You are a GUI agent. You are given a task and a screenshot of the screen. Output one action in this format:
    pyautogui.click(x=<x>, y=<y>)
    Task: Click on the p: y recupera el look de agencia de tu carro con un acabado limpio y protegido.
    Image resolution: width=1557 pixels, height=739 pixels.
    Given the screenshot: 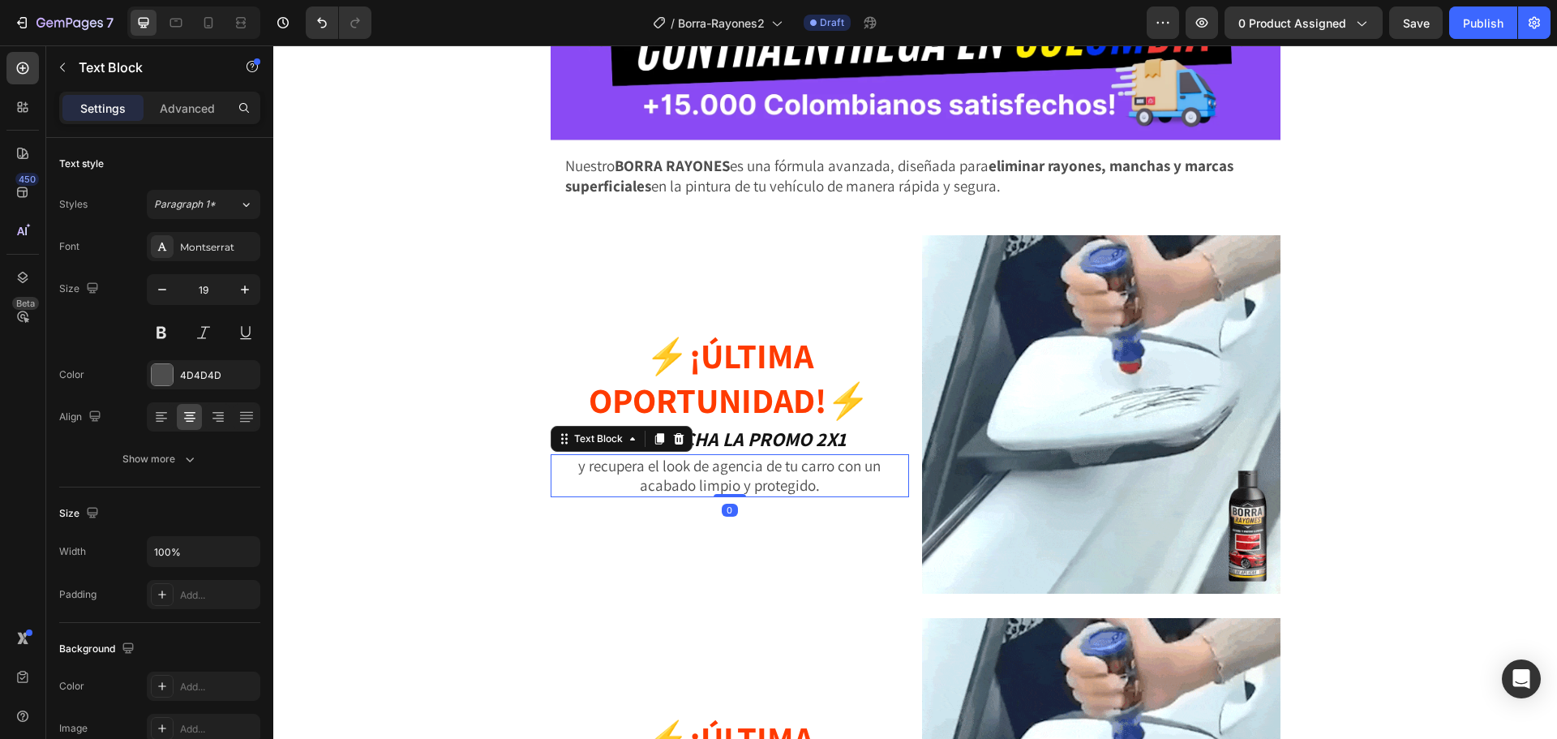 What is the action you would take?
    pyautogui.click(x=457, y=430)
    